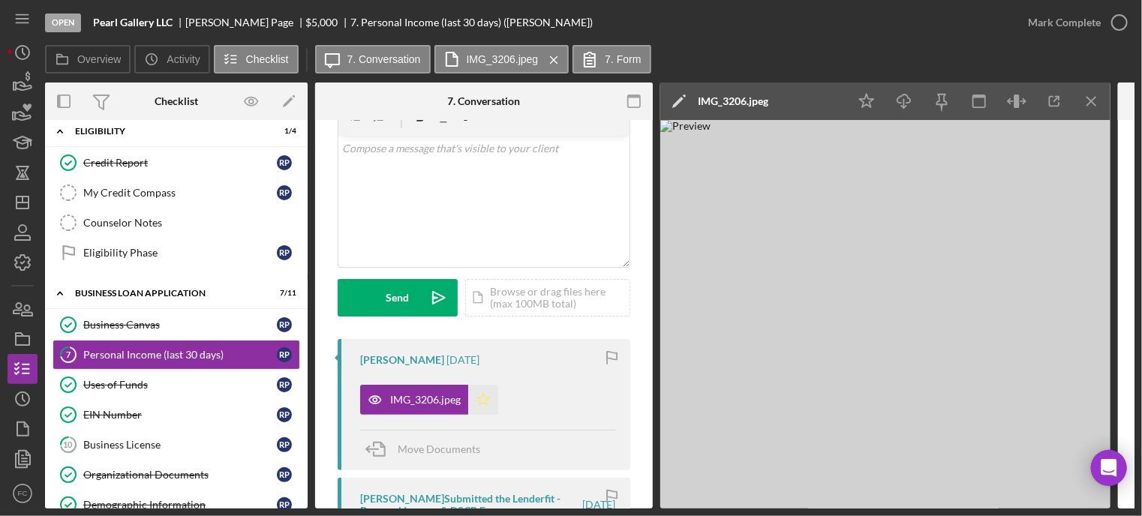  Describe the element at coordinates (176, 355) in the screenshot. I see `a: 7Personal Income (last 30 days)RP` at that location.